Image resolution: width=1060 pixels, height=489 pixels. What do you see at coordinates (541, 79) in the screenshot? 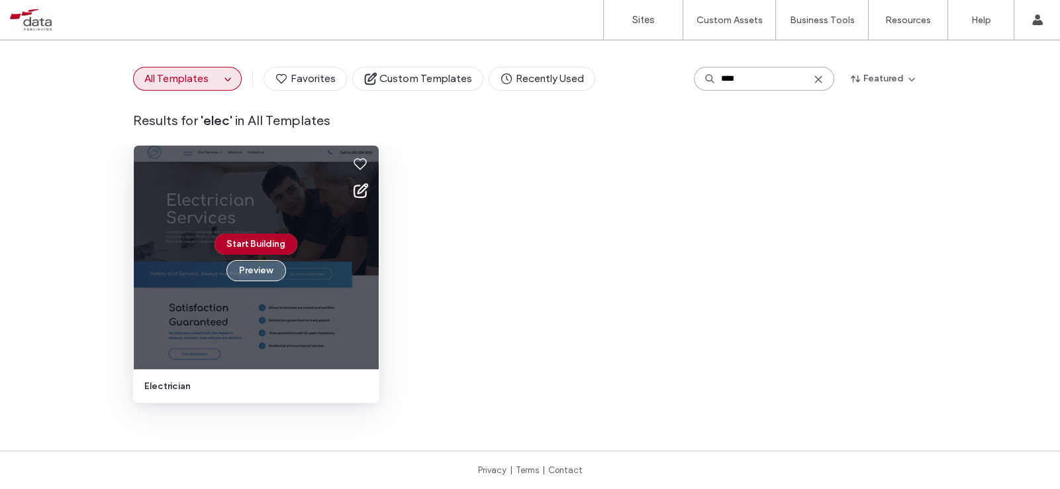
I see `span: Recently Used` at bounding box center [541, 79].